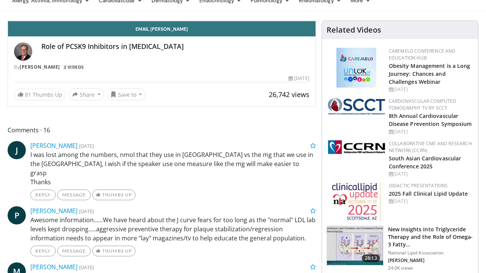 This screenshot has width=486, height=273. I want to click on a: 8th Annual Cardiovascular Disease Prevention Symposium, so click(430, 120).